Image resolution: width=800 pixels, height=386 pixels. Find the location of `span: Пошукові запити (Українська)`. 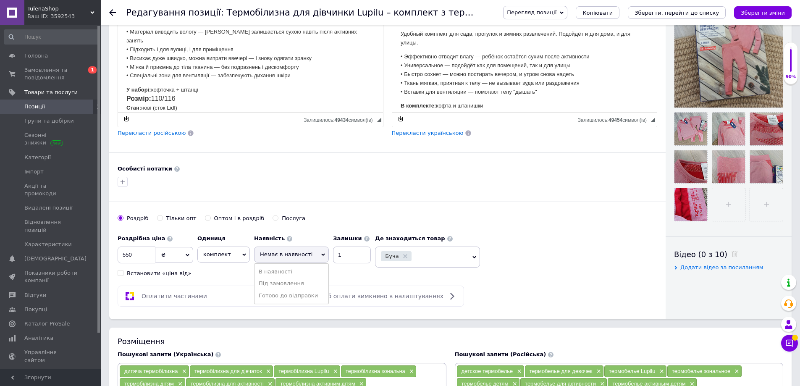

span: Пошукові запити (Українська) is located at coordinates (166, 354).